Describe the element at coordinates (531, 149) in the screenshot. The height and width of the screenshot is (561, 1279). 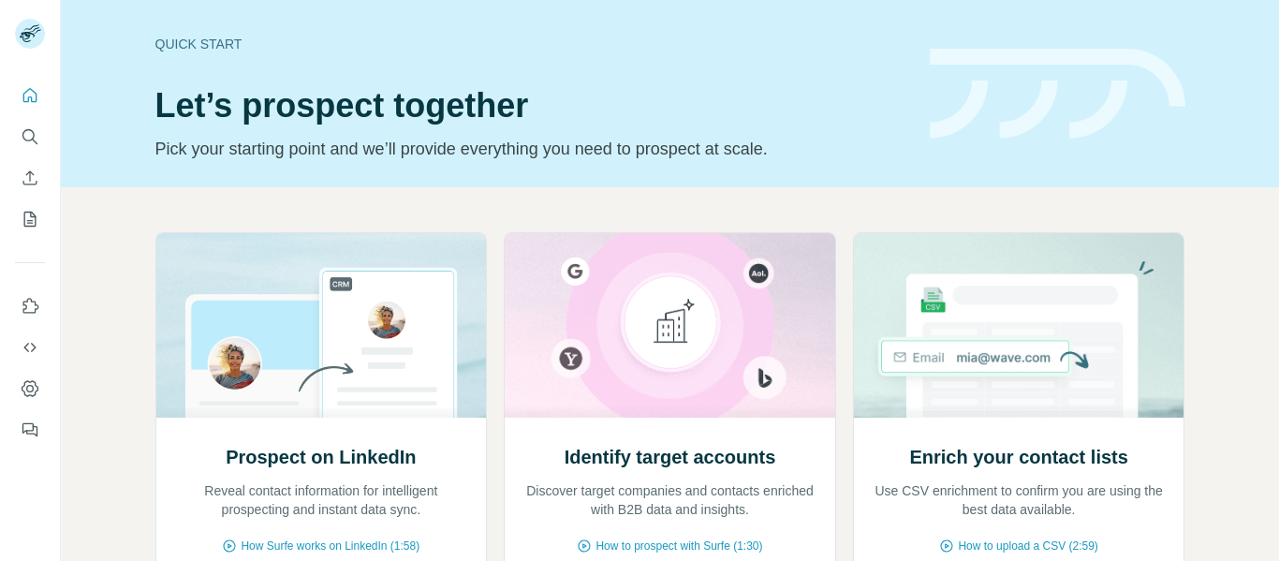
I see `p: Pick your starting point and we’ll provide everything you need to prospect at scale.` at that location.